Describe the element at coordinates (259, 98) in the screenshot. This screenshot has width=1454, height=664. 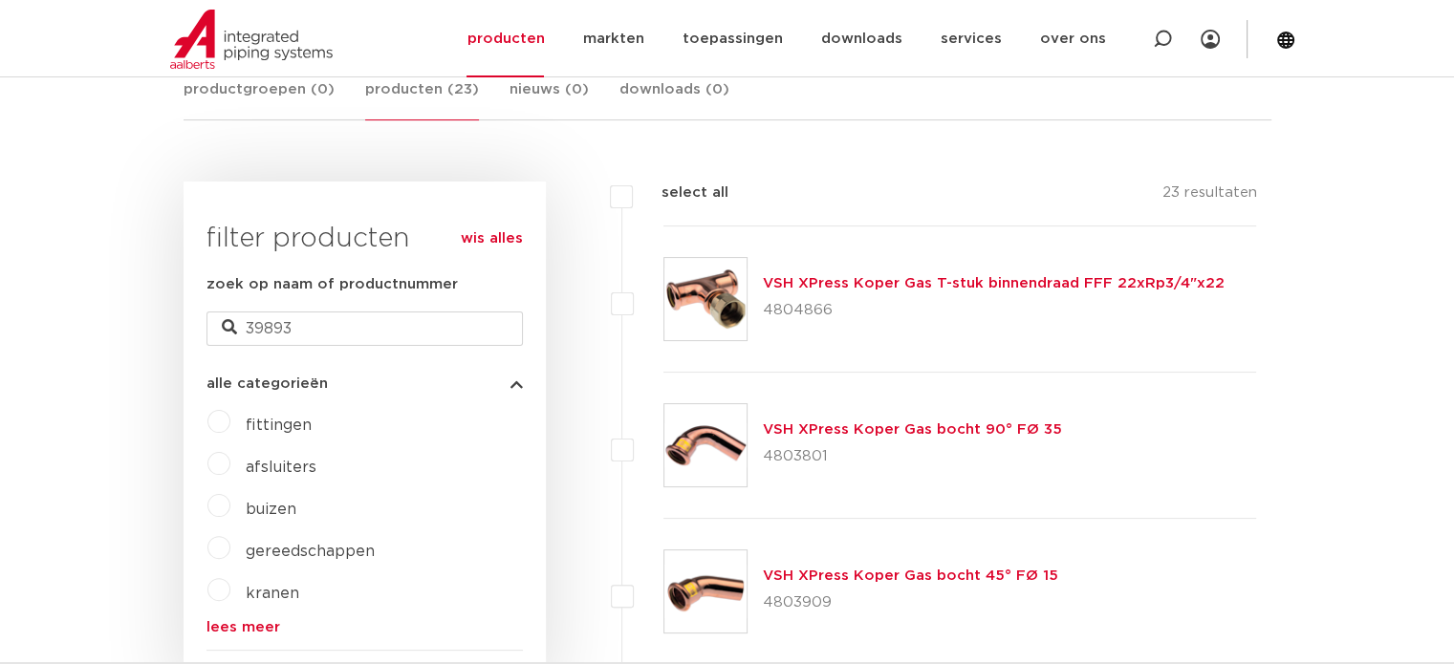
I see `a: productgroepen (0)` at that location.